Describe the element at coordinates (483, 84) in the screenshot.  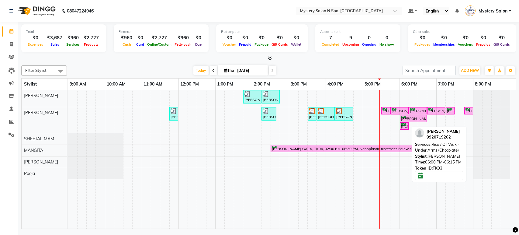
I see `a: 8:00 PM` at that location.